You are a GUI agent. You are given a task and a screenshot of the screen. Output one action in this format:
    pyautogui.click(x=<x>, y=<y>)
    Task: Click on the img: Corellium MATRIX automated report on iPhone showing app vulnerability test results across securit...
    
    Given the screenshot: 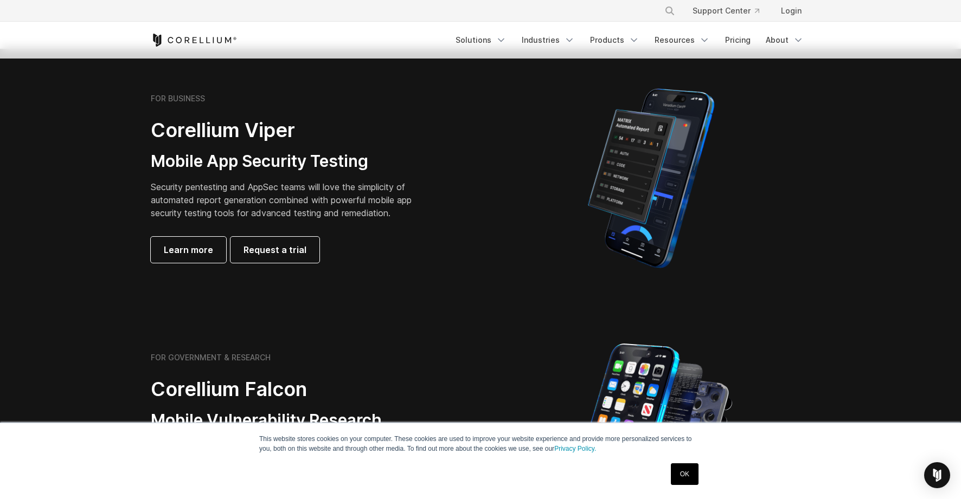 What is the action you would take?
    pyautogui.click(x=651, y=178)
    